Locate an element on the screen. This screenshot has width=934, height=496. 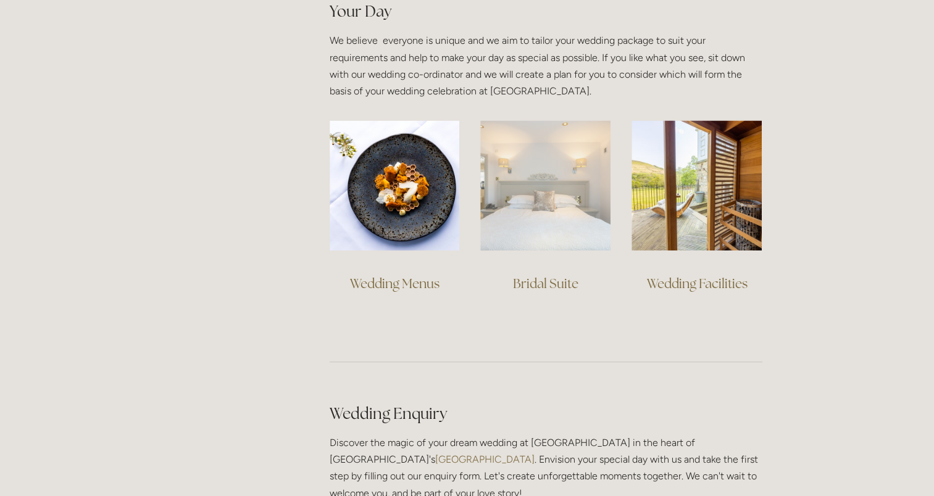
img: Image of one of the hotel rooms at Losehill House Hotel & Spa is located at coordinates (545, 185).